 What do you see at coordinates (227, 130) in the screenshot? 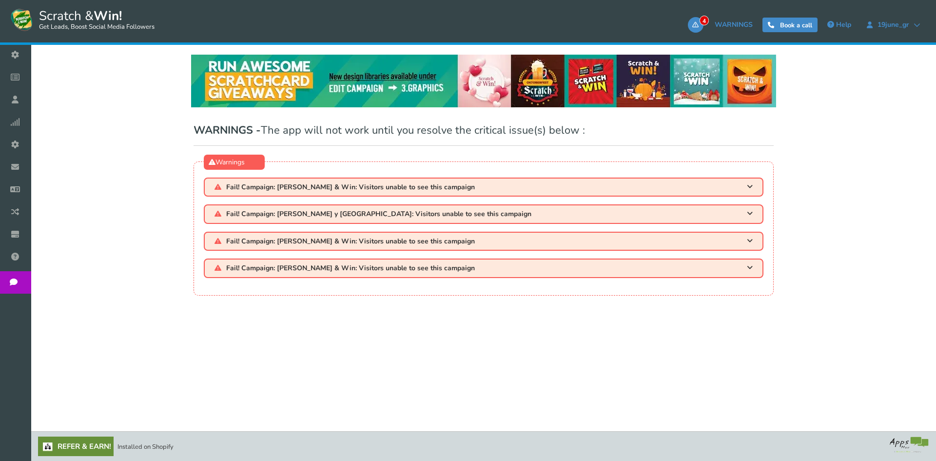
I see `span: WARNINGS -` at bounding box center [227, 130].